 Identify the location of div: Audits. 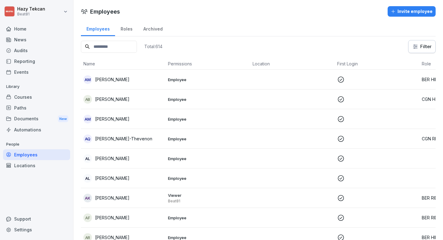
(37, 50).